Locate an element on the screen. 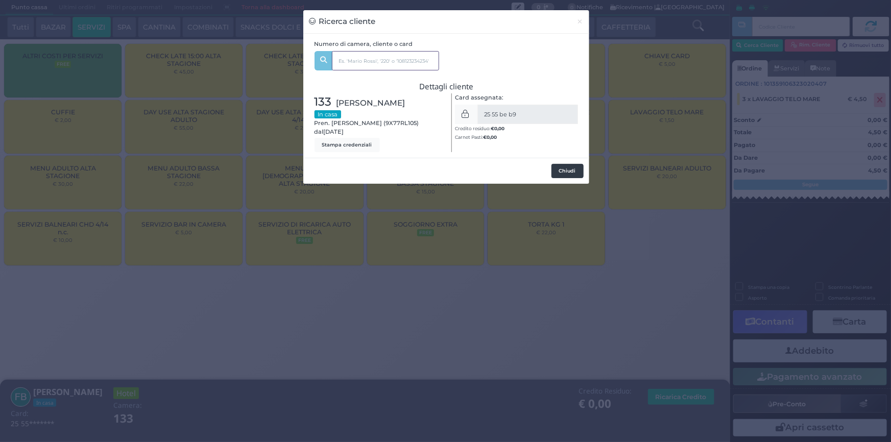  button: Stampa credenziali is located at coordinates (347, 145).